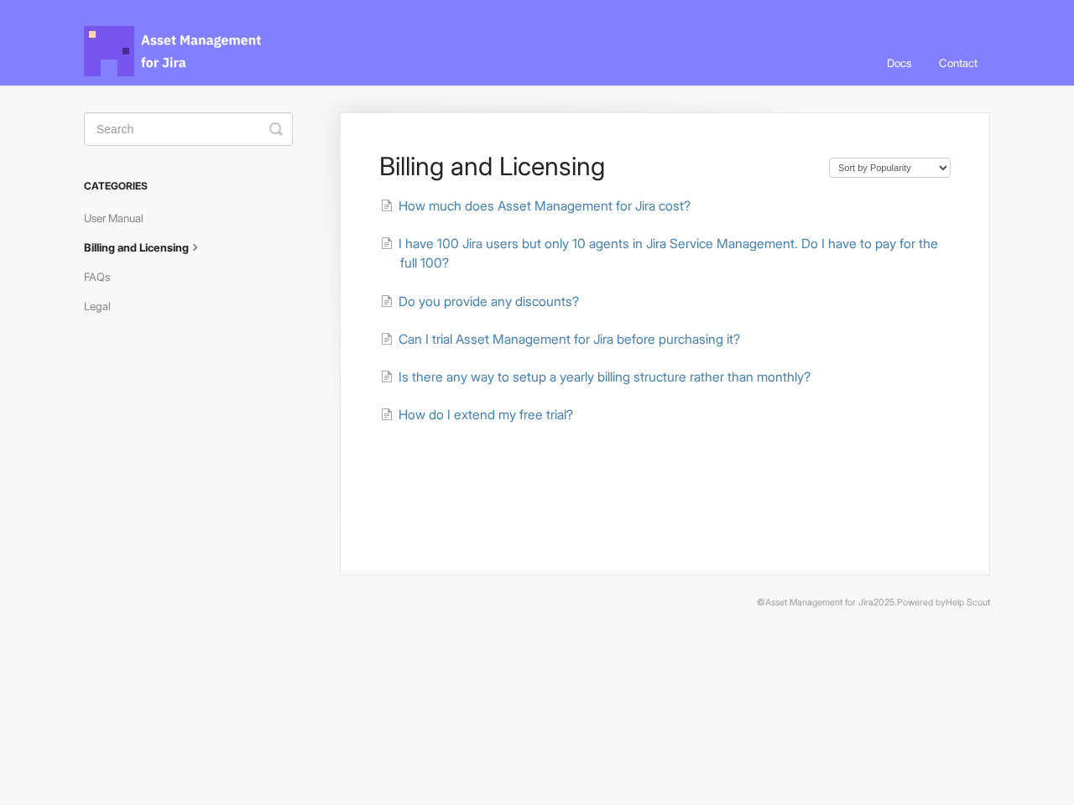 Image resolution: width=1074 pixels, height=805 pixels. What do you see at coordinates (479, 301) in the screenshot?
I see `a: Do you provide any discounts?` at bounding box center [479, 301].